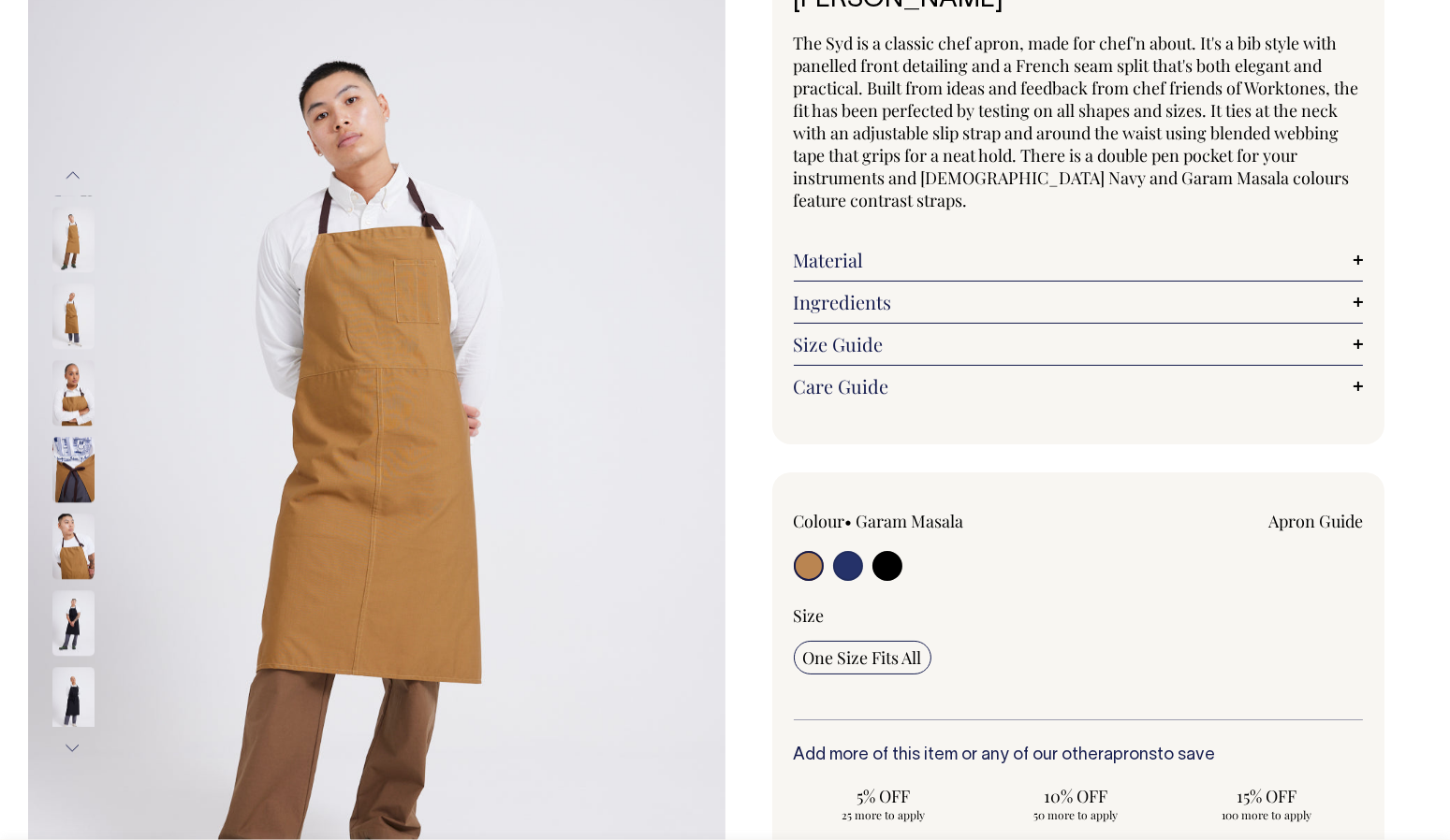 This screenshot has width=1450, height=840. Describe the element at coordinates (1267, 804) in the screenshot. I see `input: 15% OFF 100 more to apply` at that location.